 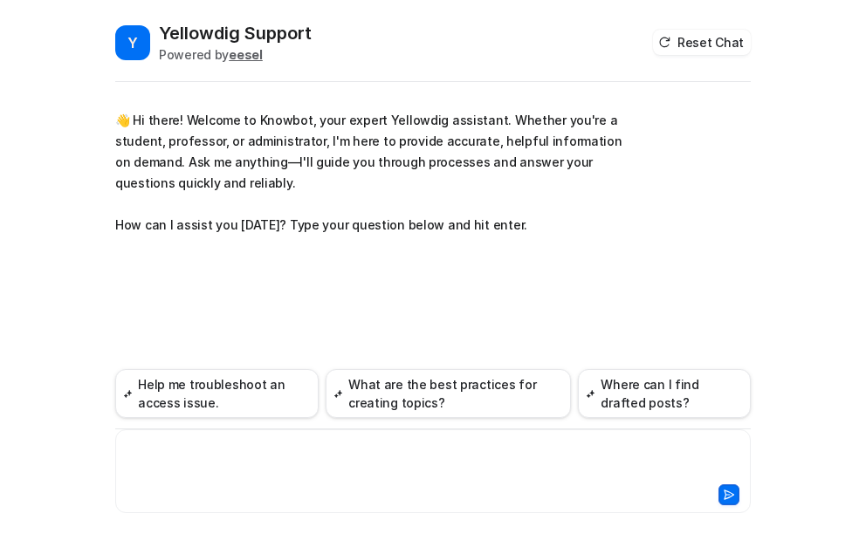 What do you see at coordinates (370, 173) in the screenshot?
I see `p: 👋 Hi there! Welcome to Knowbot, your expert Yellowdig assistant. Whether you're a student, profes...` at bounding box center [370, 173].